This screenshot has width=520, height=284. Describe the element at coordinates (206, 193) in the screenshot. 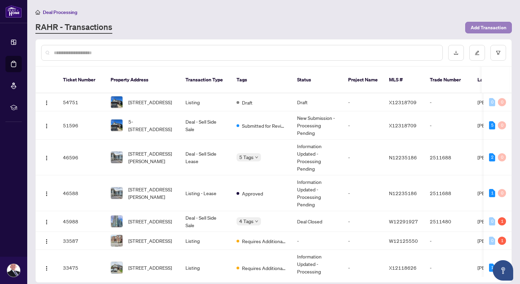

I see `td: Listing - Lease` at that location.